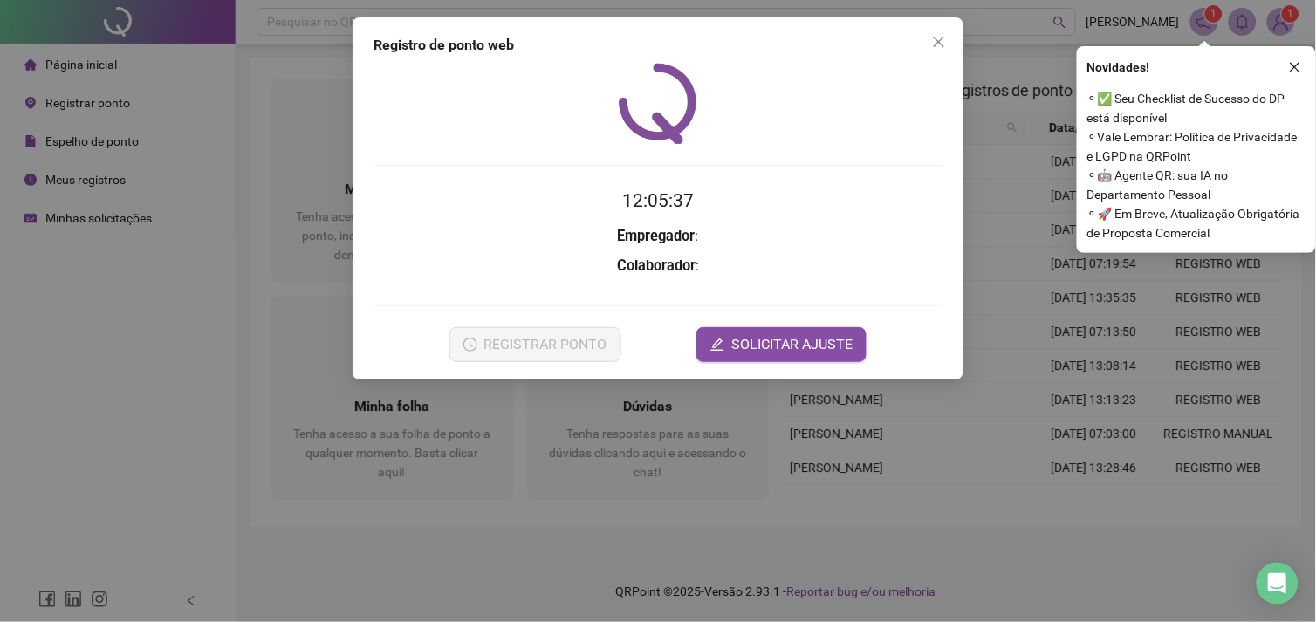 This screenshot has height=622, width=1316. What do you see at coordinates (1197, 223) in the screenshot?
I see `span: ⚬ 🚀 Em Breve, Atualização Obrigatória de Proposta Comercial` at bounding box center [1197, 223].